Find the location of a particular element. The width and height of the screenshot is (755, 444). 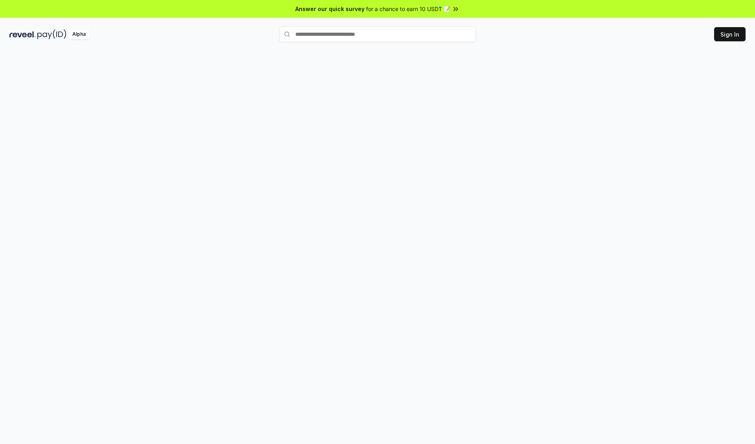

img: pay_id is located at coordinates (52, 34).